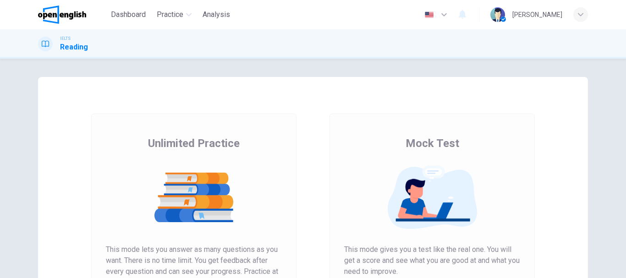  What do you see at coordinates (216, 15) in the screenshot?
I see `button: Analysis` at bounding box center [216, 15].